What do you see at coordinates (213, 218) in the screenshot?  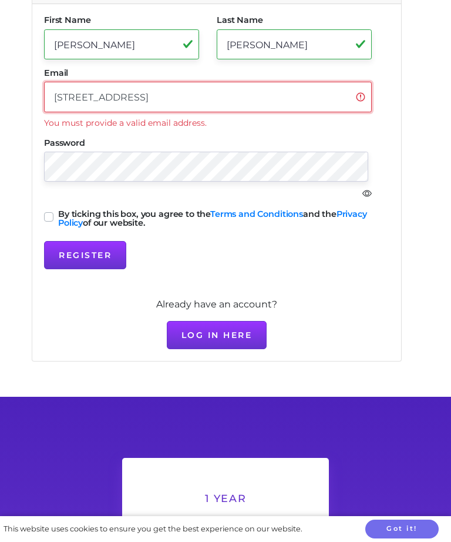 I see `a: Privacy Policy` at bounding box center [213, 218].